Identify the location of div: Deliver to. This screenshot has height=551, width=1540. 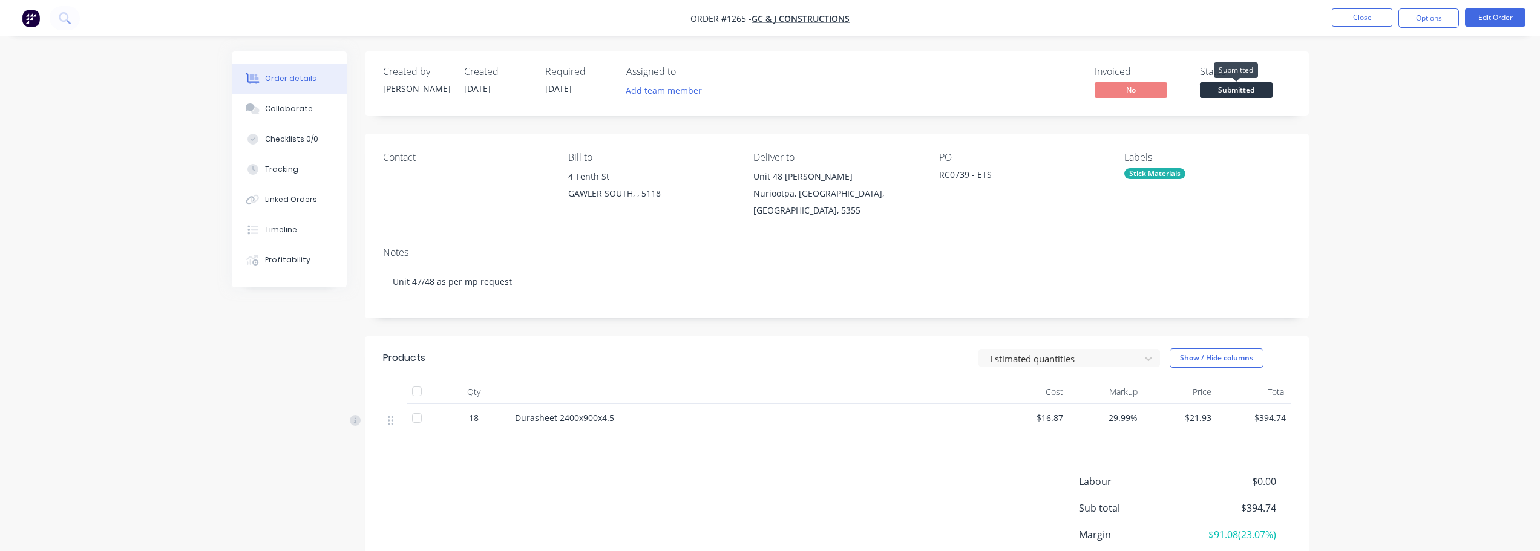
(837, 157).